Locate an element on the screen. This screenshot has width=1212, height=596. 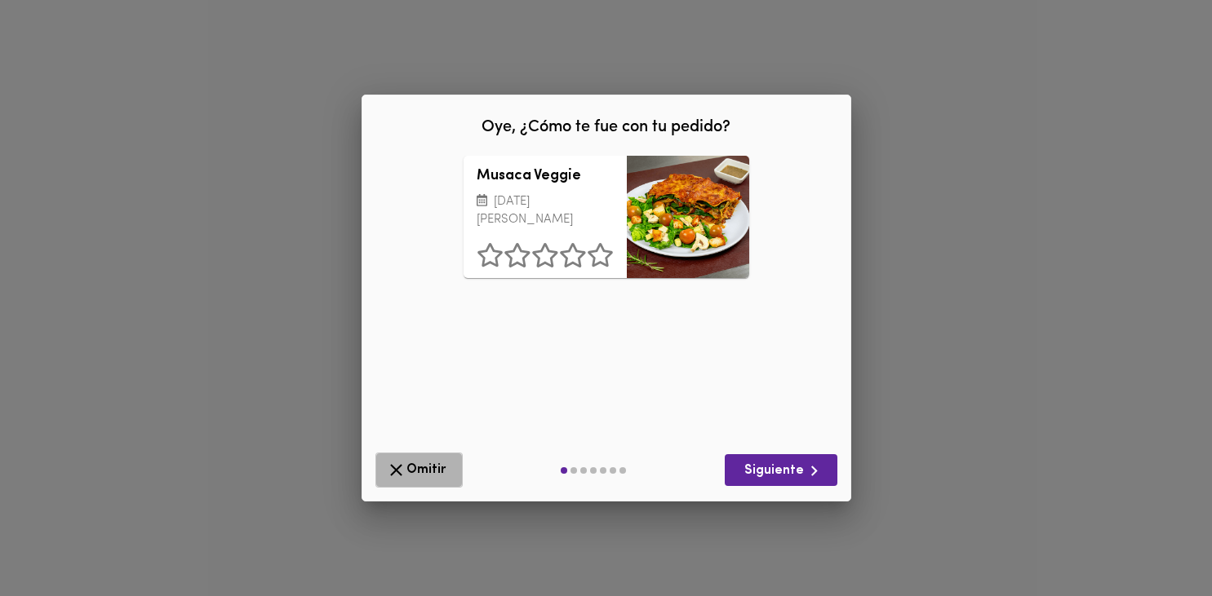
span: Siguiente is located at coordinates (781, 471).